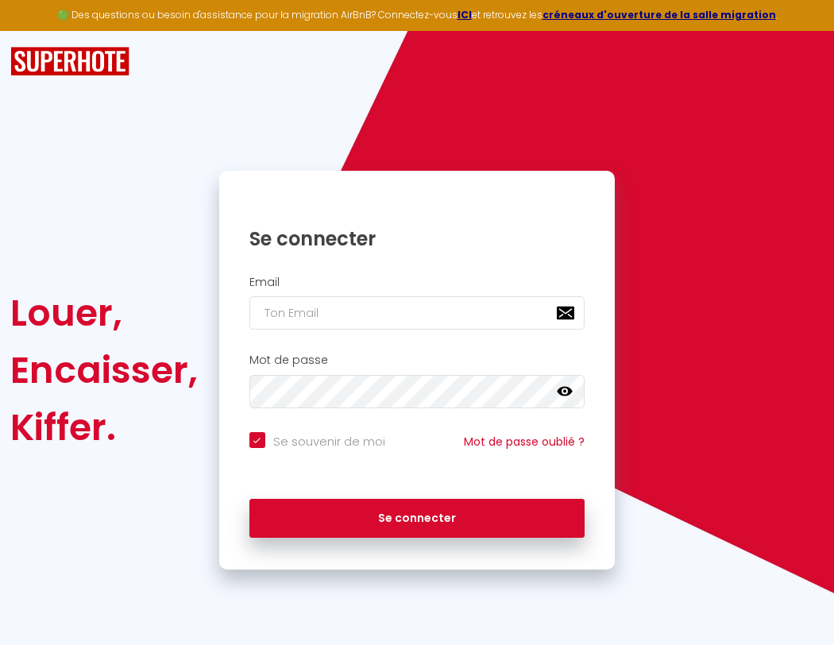 This screenshot has height=645, width=834. What do you see at coordinates (417, 313) in the screenshot?
I see `input: Ton Email` at bounding box center [417, 313].